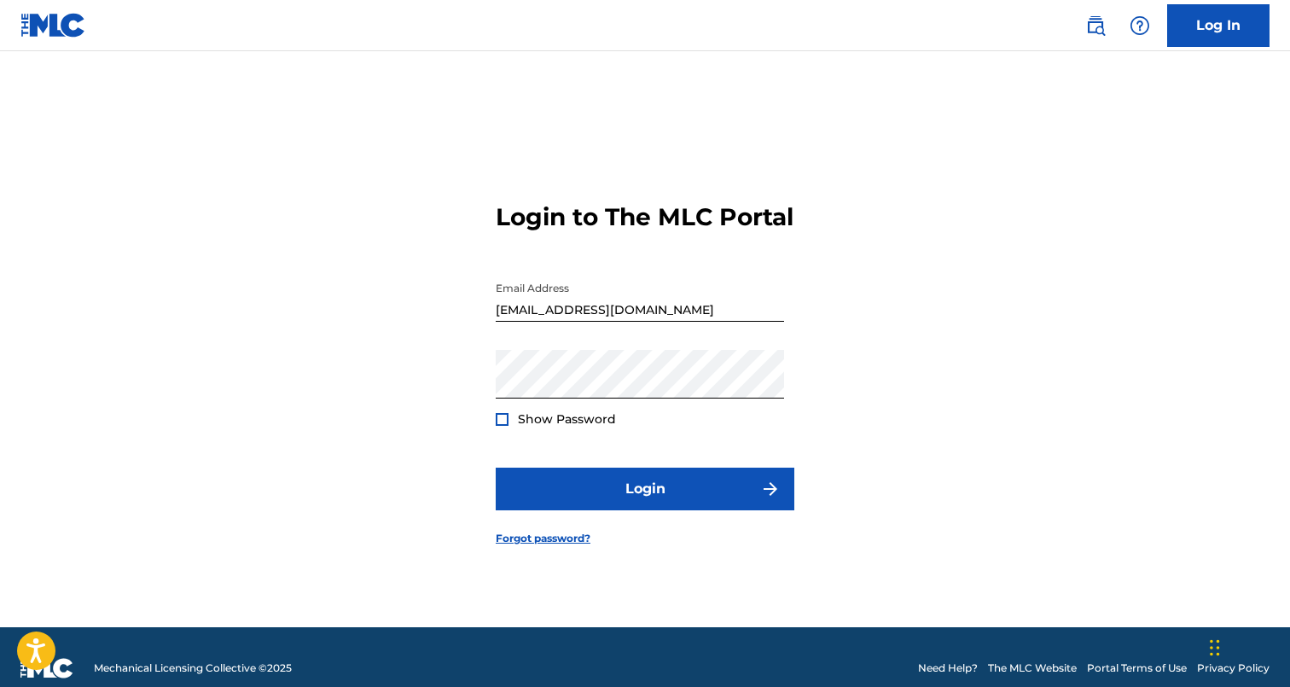  Describe the element at coordinates (644, 217) in the screenshot. I see `h3: Login to The MLC Portal` at that location.